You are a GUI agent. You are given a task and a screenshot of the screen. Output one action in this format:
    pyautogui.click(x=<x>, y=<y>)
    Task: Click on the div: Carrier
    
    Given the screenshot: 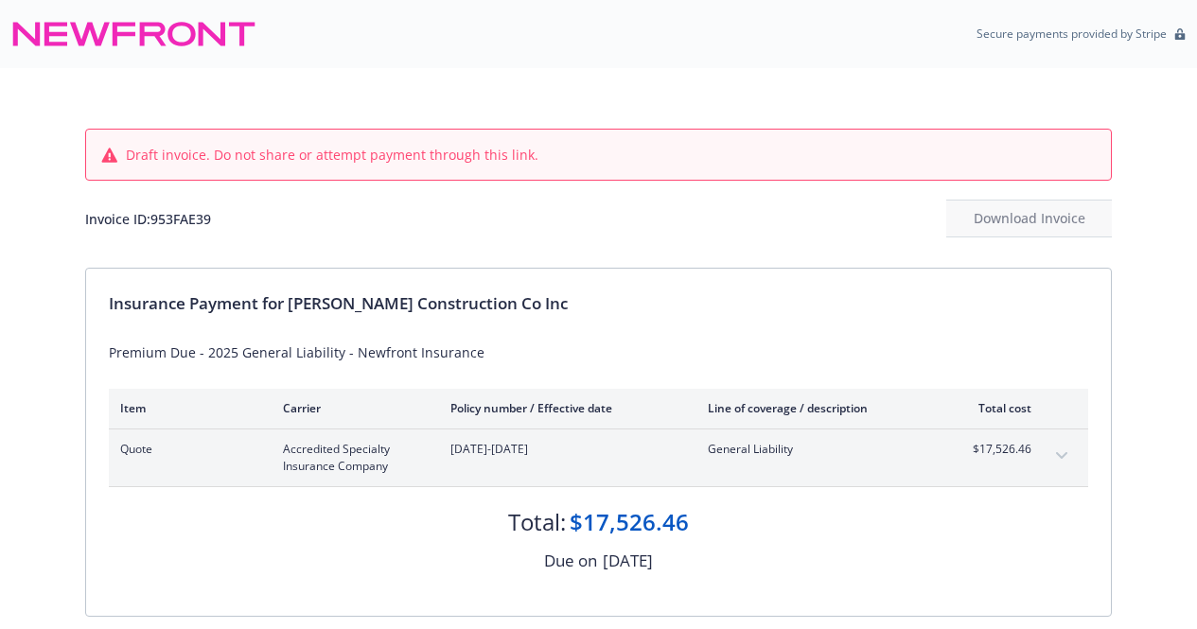 What is the action you would take?
    pyautogui.click(x=351, y=408)
    